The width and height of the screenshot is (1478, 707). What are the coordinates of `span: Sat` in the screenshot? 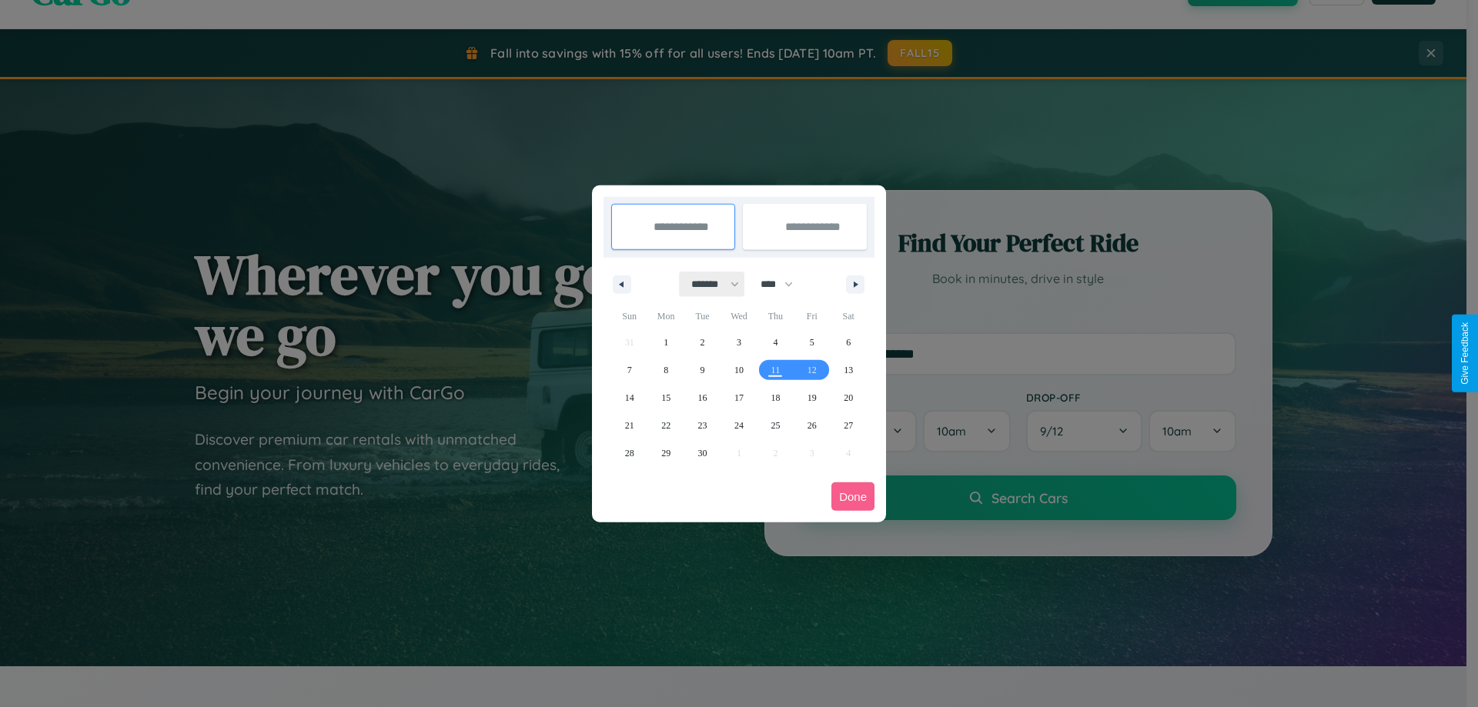 It's located at (848, 316).